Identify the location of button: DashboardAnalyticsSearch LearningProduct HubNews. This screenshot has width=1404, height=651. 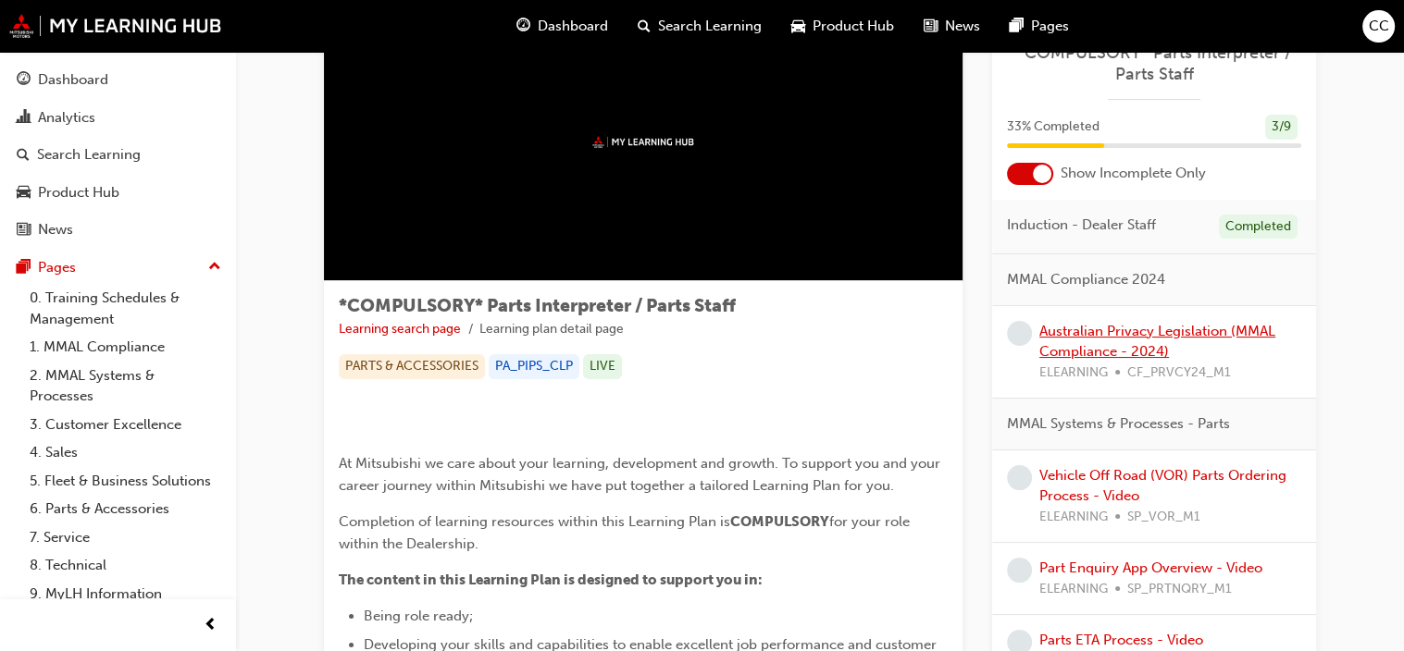
(118, 155).